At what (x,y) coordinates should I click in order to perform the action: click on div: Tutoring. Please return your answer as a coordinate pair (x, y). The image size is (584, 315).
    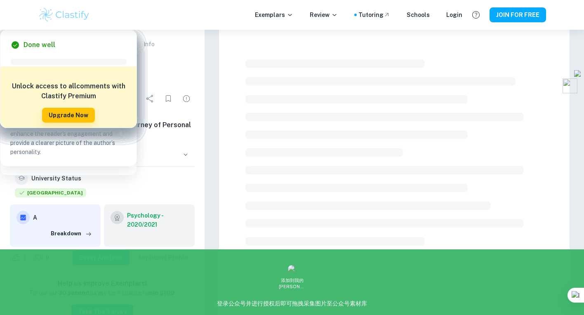
    Looking at the image, I should click on (374, 15).